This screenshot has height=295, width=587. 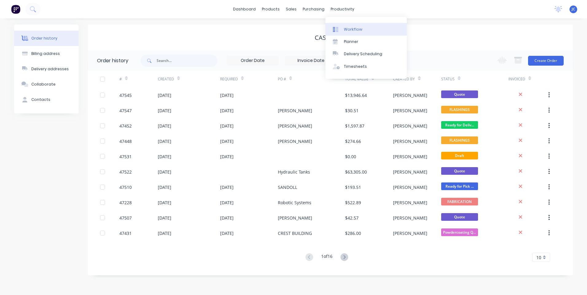 I want to click on div: 47547, so click(x=126, y=111).